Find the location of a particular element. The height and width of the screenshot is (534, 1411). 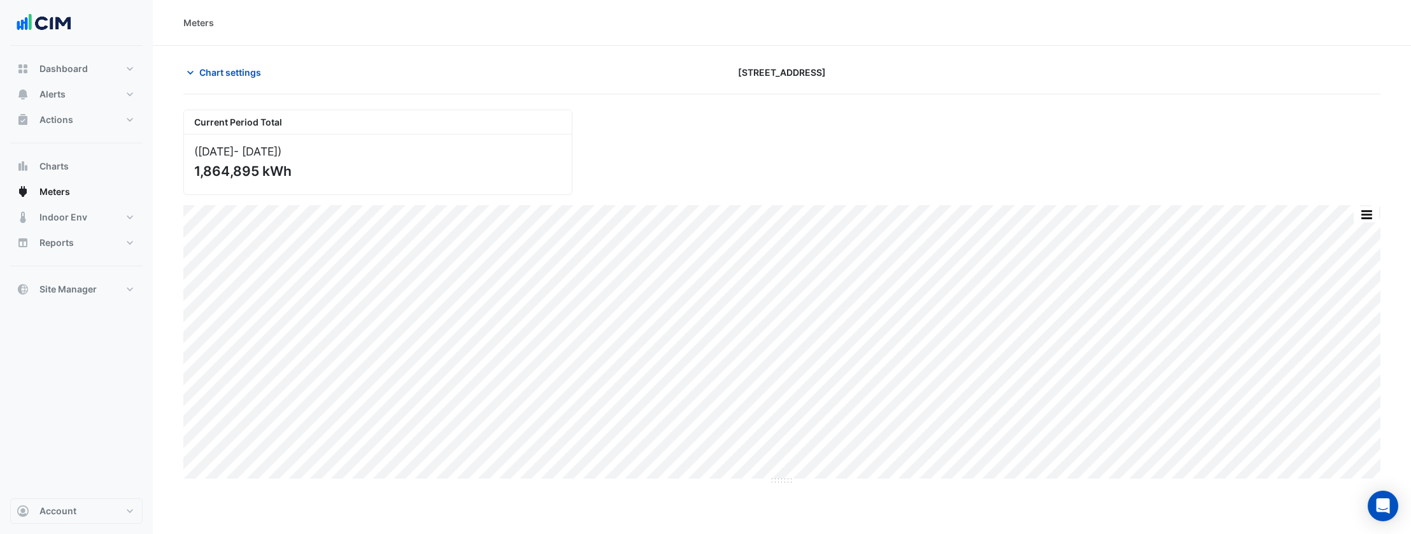

button: Account is located at coordinates (76, 511).